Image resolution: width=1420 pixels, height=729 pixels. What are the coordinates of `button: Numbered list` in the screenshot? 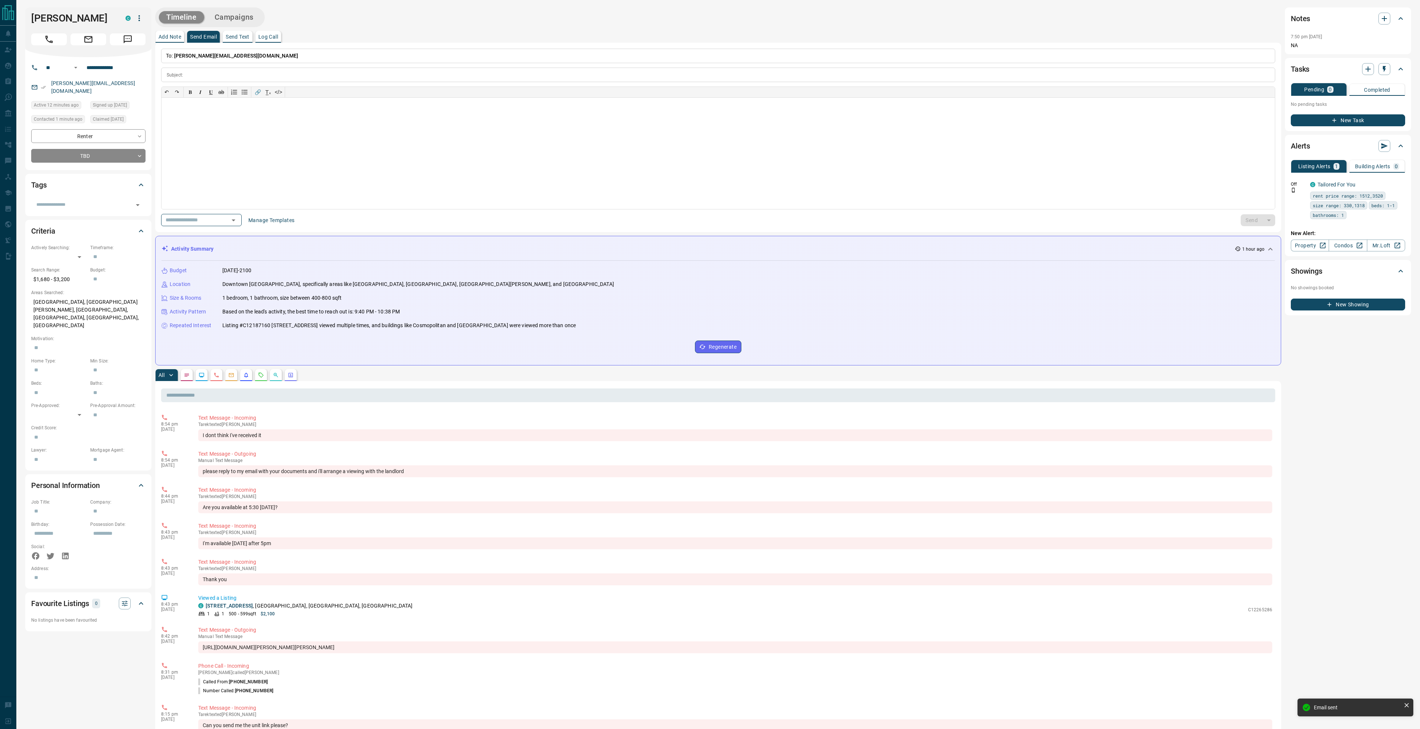 It's located at (234, 92).